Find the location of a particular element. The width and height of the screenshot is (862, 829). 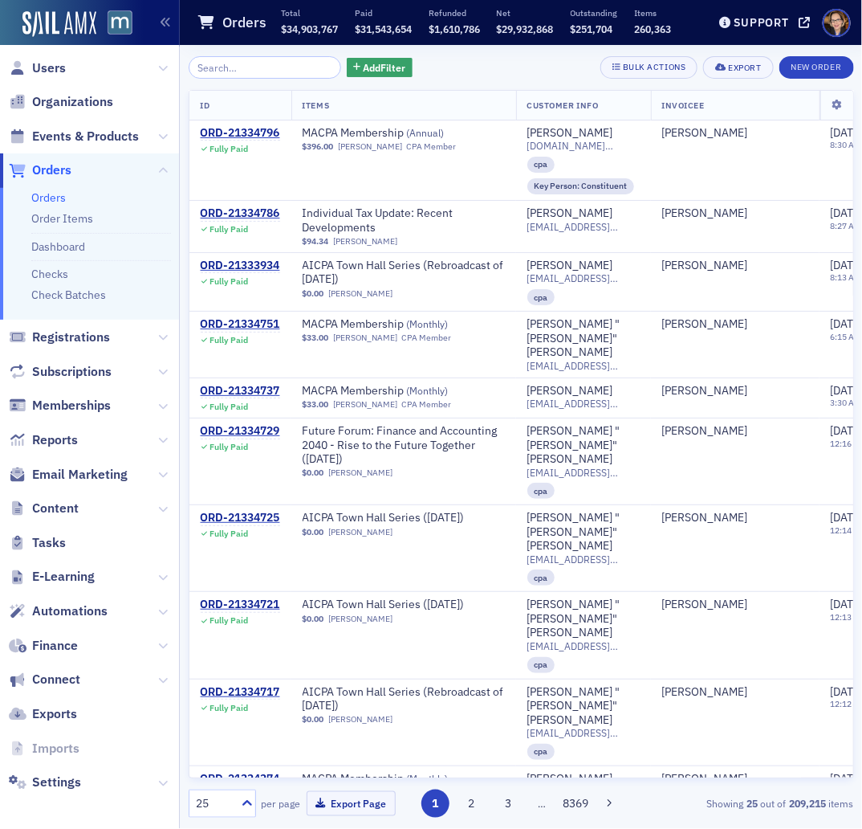

a: Exports is located at coordinates (43, 714).